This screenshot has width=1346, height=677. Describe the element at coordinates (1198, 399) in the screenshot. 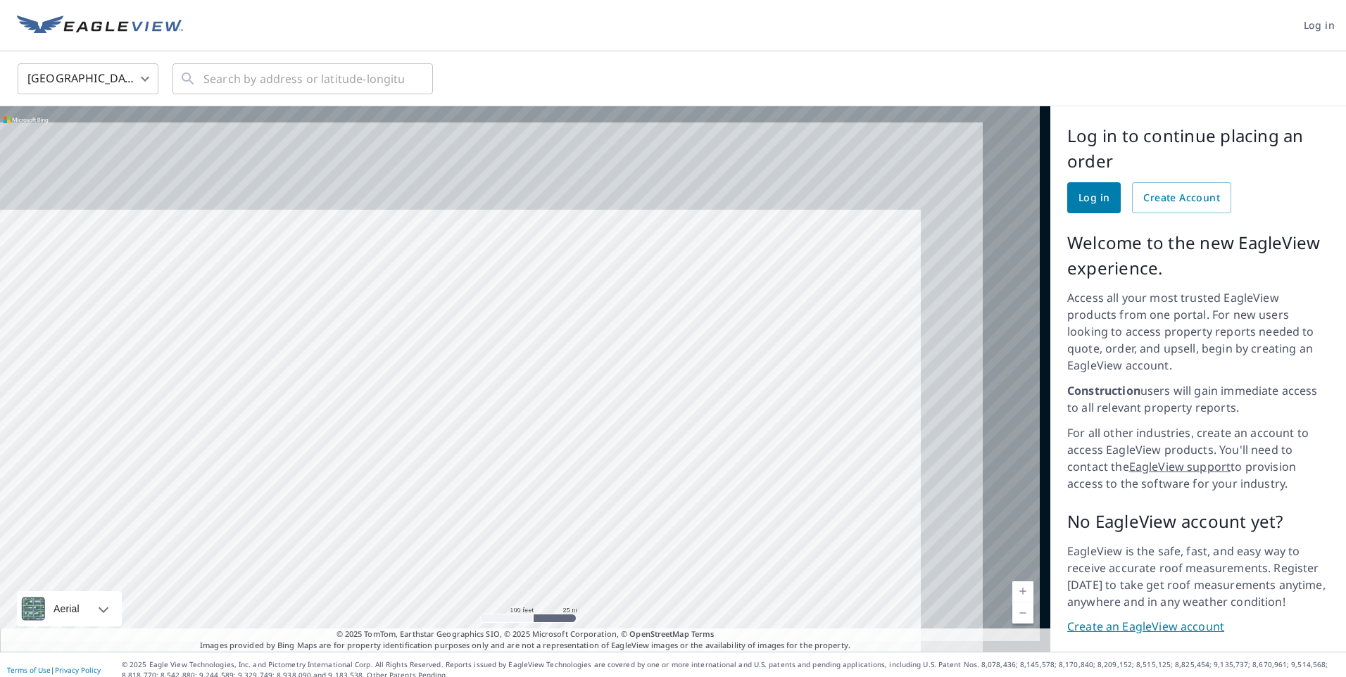

I see `p: users will gain immediate access to all relevant property reports.` at that location.